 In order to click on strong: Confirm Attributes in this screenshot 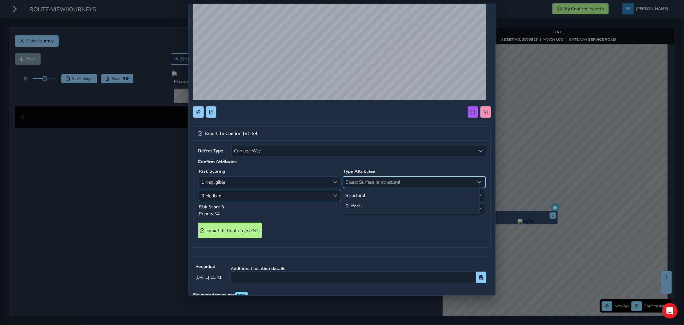, I will do `click(217, 161)`.